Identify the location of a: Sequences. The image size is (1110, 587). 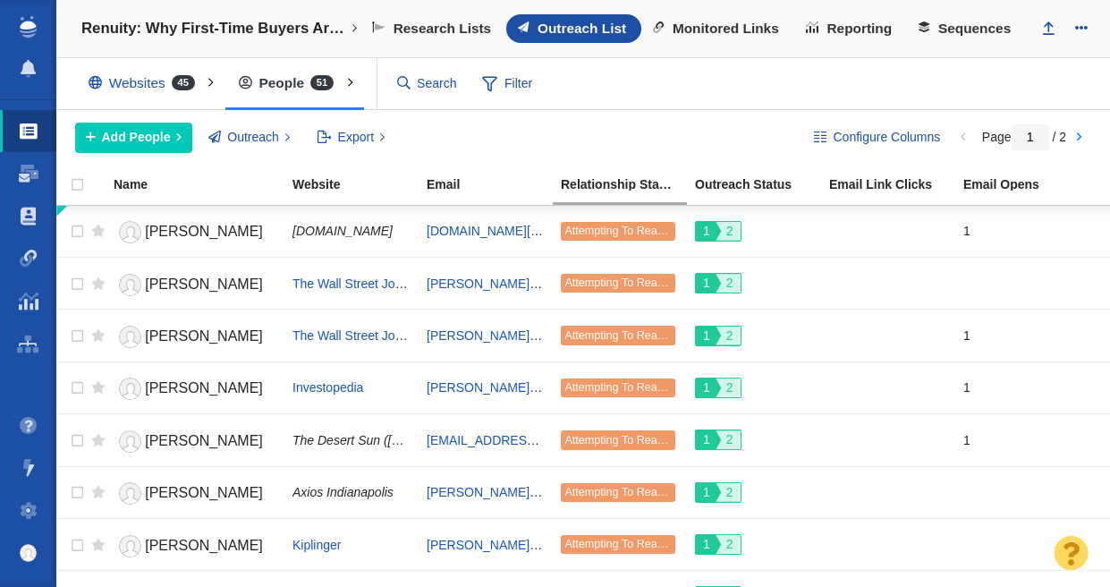
(966, 29).